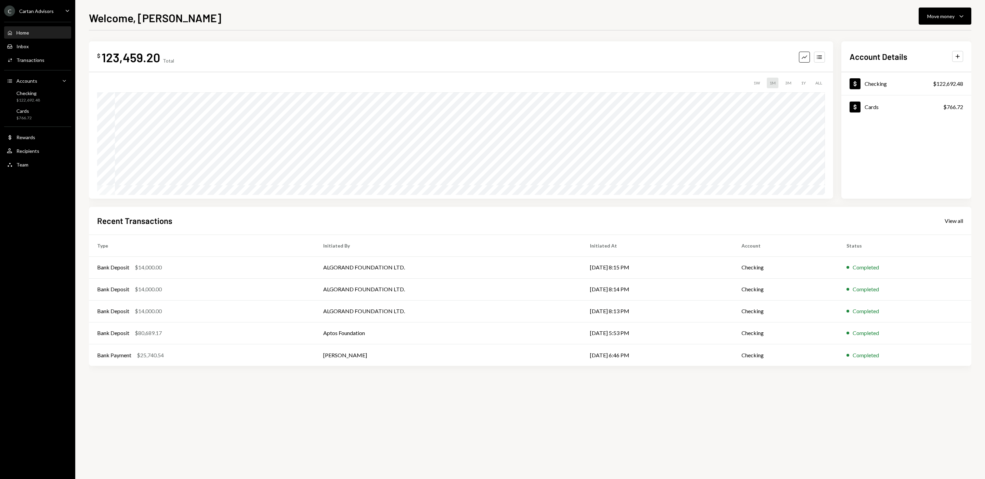 This screenshot has height=479, width=985. What do you see at coordinates (819, 83) in the screenshot?
I see `div: ALL` at bounding box center [819, 83].